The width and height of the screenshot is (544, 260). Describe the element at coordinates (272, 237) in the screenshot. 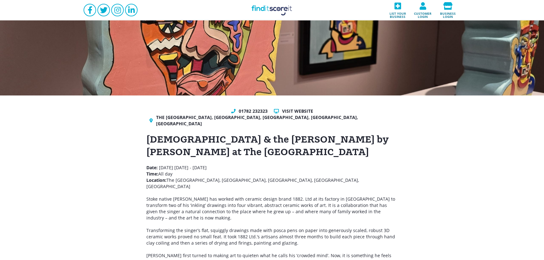

I see `p: Transforming the singer’s flat, squiggly drawings made with posca pens on paper into generously s...` at that location.